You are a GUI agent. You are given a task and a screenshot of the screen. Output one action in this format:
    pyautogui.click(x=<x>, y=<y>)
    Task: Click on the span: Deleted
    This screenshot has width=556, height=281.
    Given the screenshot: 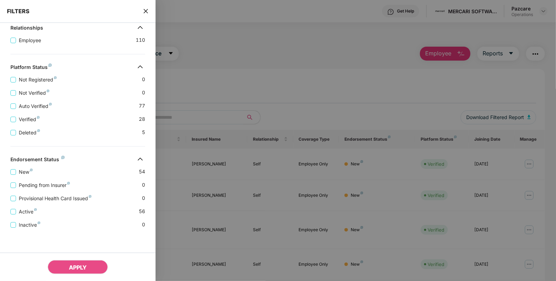 What is the action you would take?
    pyautogui.click(x=29, y=133)
    